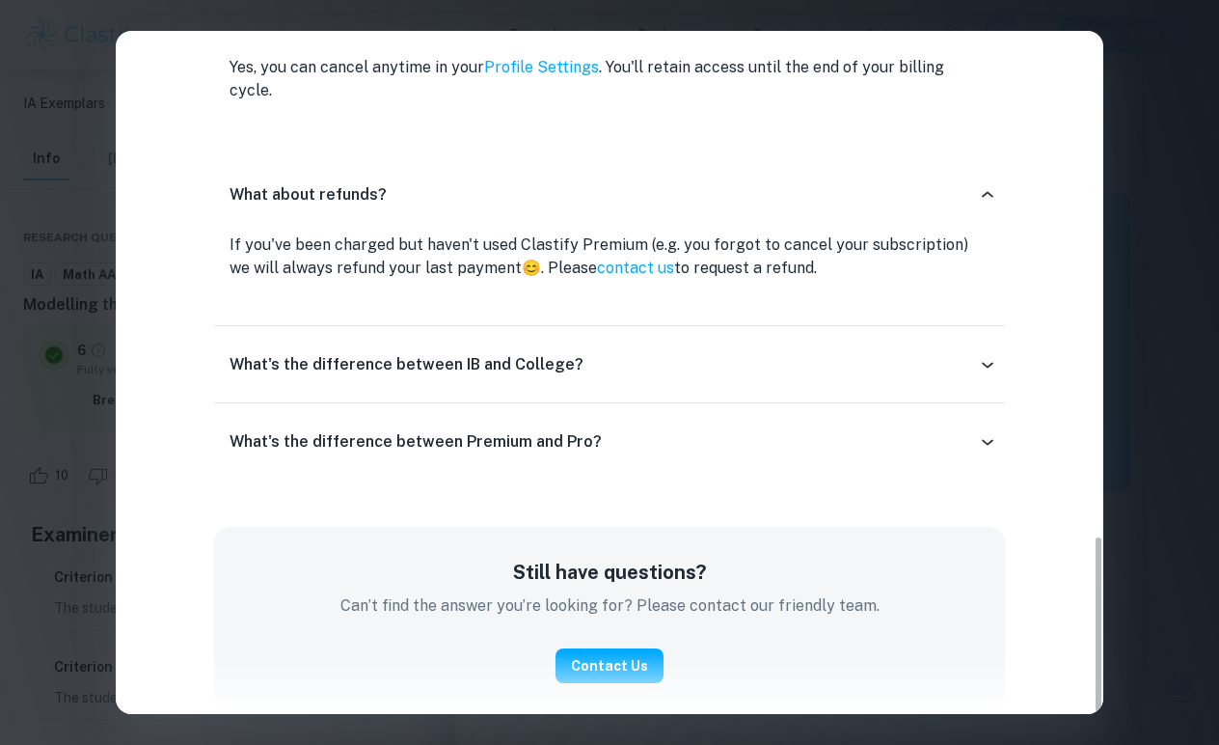  What do you see at coordinates (308, 195) in the screenshot?
I see `h6: What about refunds?` at bounding box center [308, 195].